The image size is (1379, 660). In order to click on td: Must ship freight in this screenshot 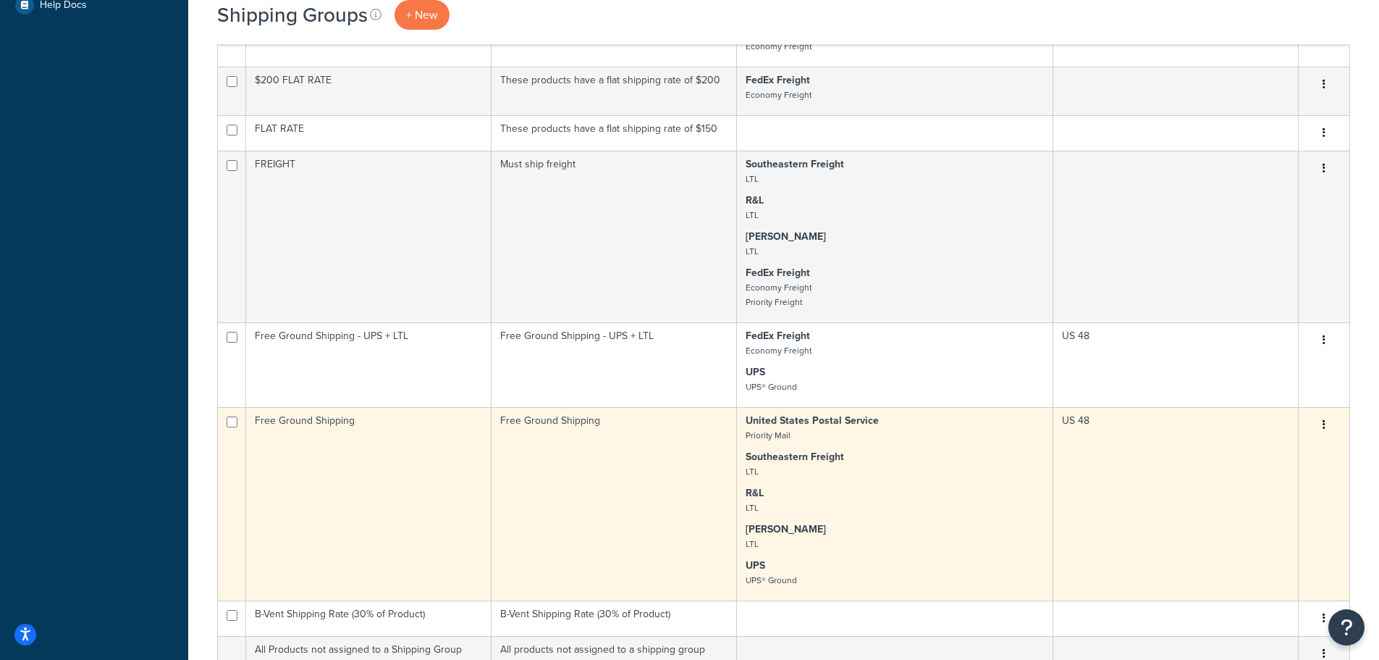, I will do `click(614, 236)`.